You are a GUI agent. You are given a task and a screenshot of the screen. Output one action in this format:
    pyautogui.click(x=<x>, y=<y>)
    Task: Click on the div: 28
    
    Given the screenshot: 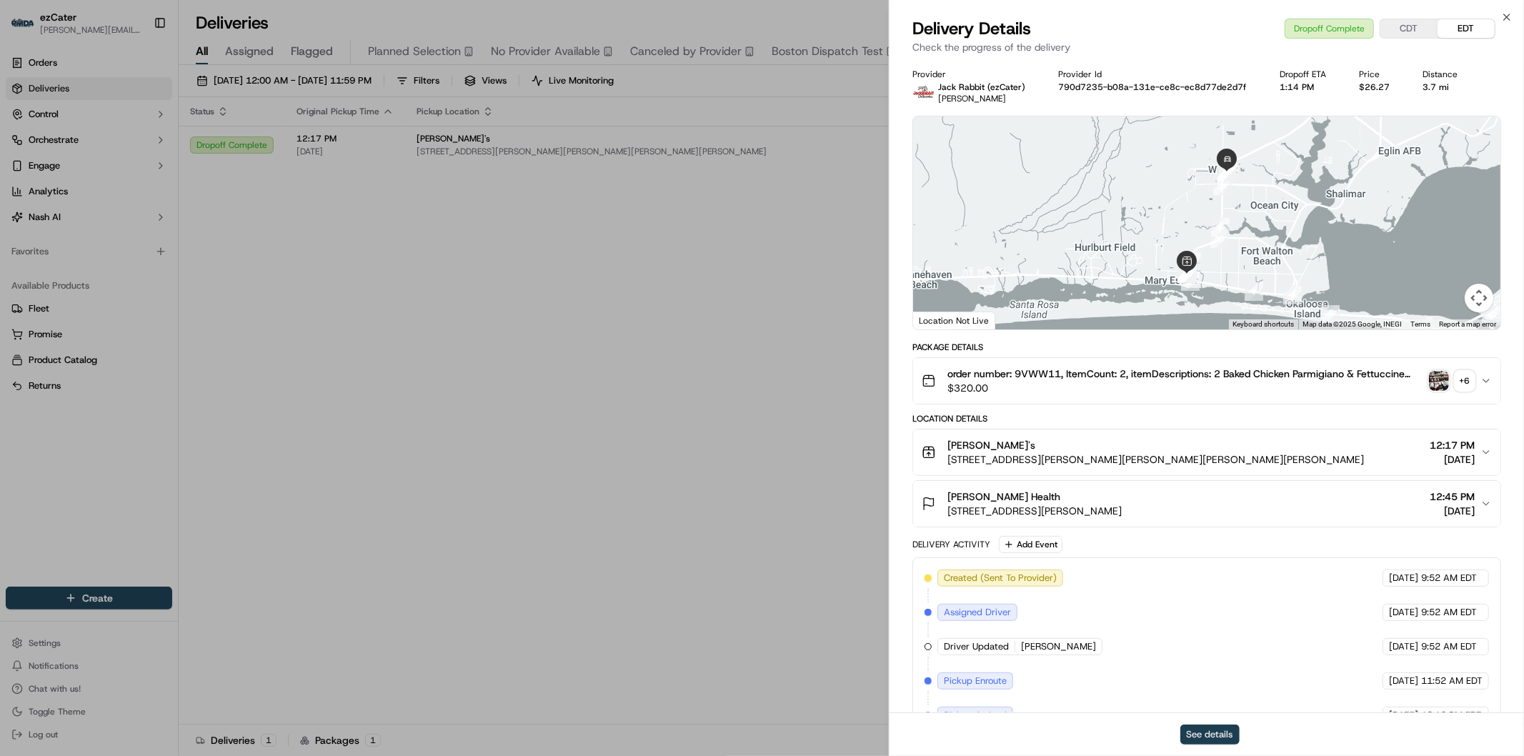 What is the action you would take?
    pyautogui.click(x=1227, y=171)
    